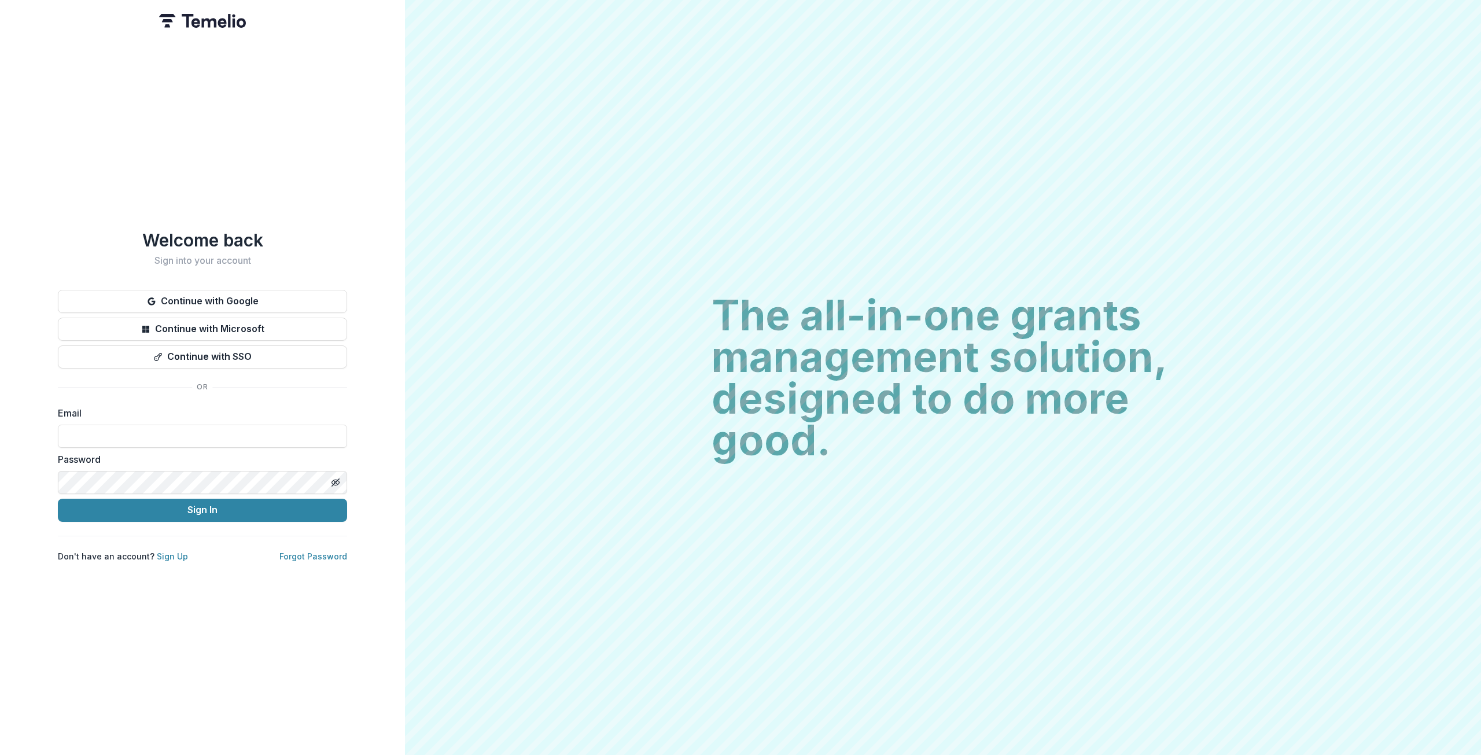  Describe the element at coordinates (202, 260) in the screenshot. I see `h2: Sign into your account` at that location.